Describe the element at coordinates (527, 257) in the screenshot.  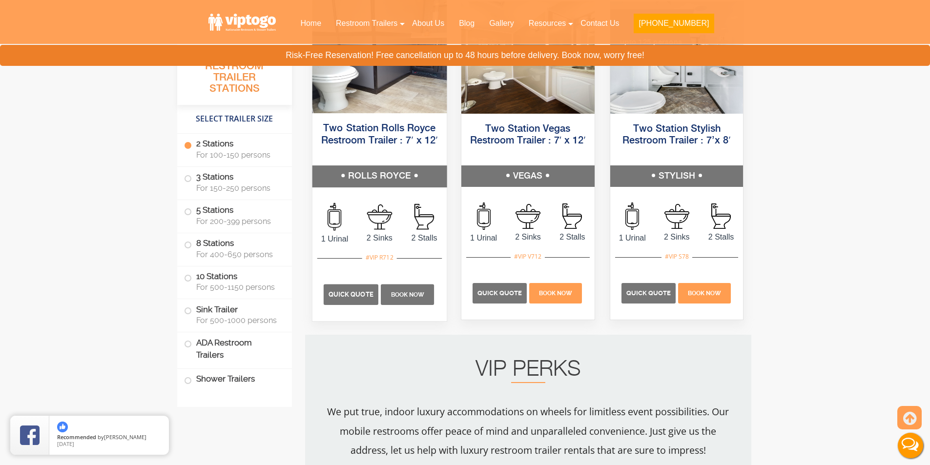
I see `div: #VIP V712` at that location.